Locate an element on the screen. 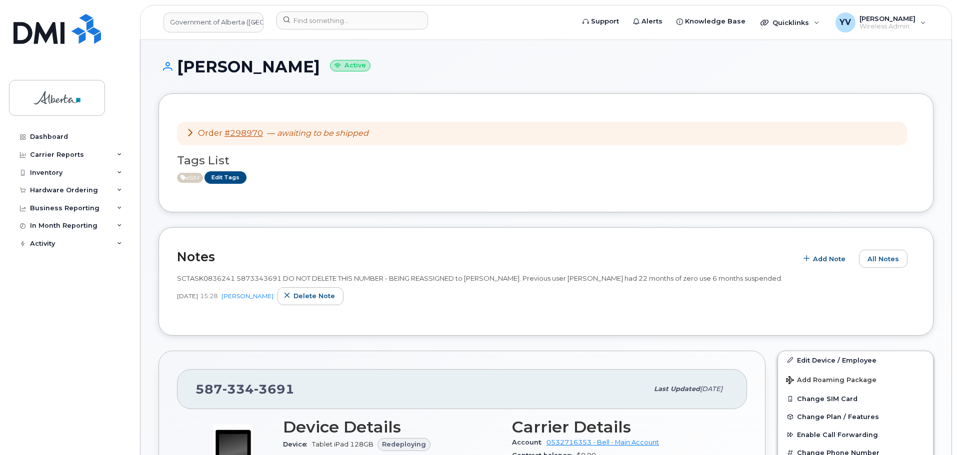  h2: Notes is located at coordinates (484, 257).